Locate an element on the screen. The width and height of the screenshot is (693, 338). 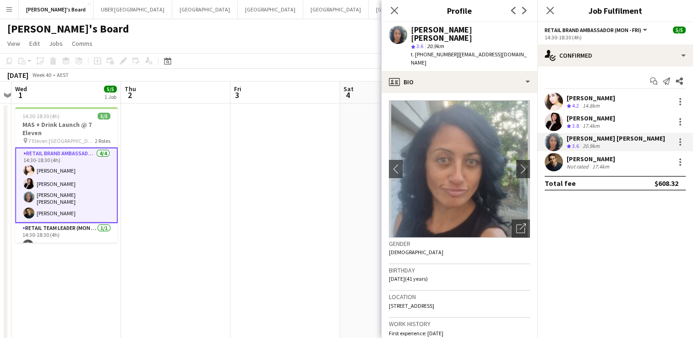
div: 14:30-18:30 (4h) is located at coordinates (615, 37).